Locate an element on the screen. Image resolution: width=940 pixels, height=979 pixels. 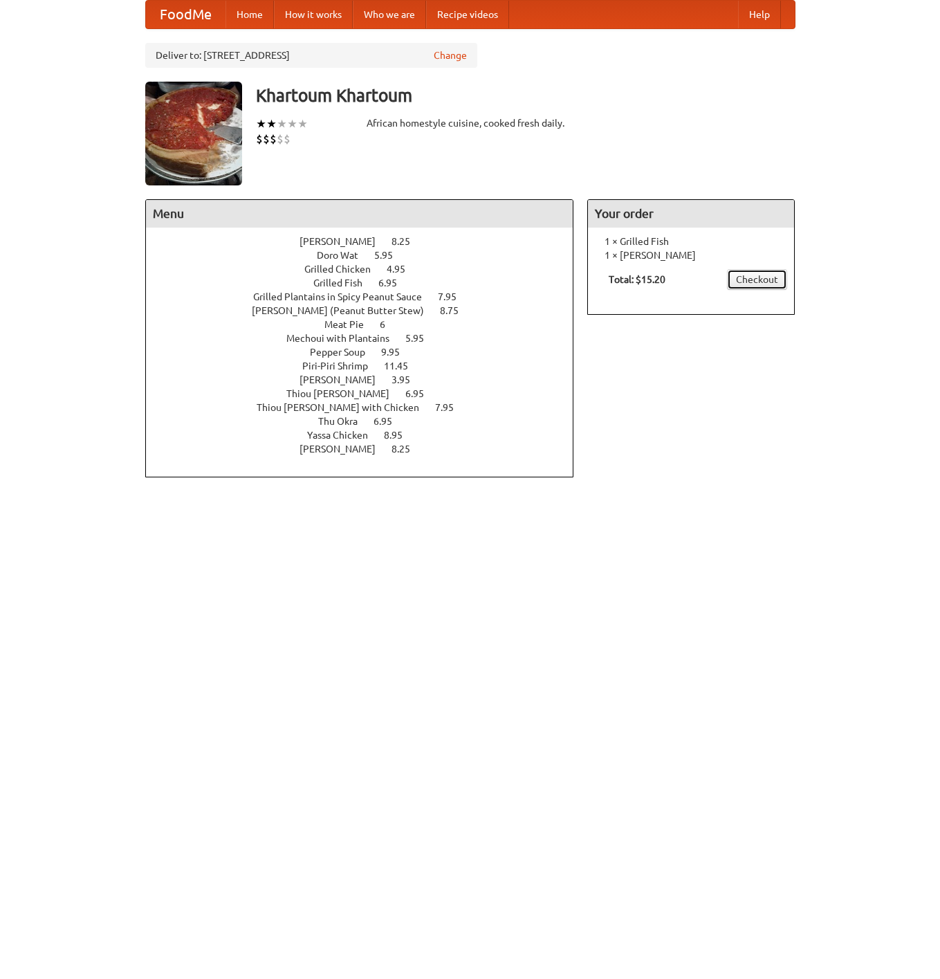
a: Thu Okra 6.95 is located at coordinates (368, 421).